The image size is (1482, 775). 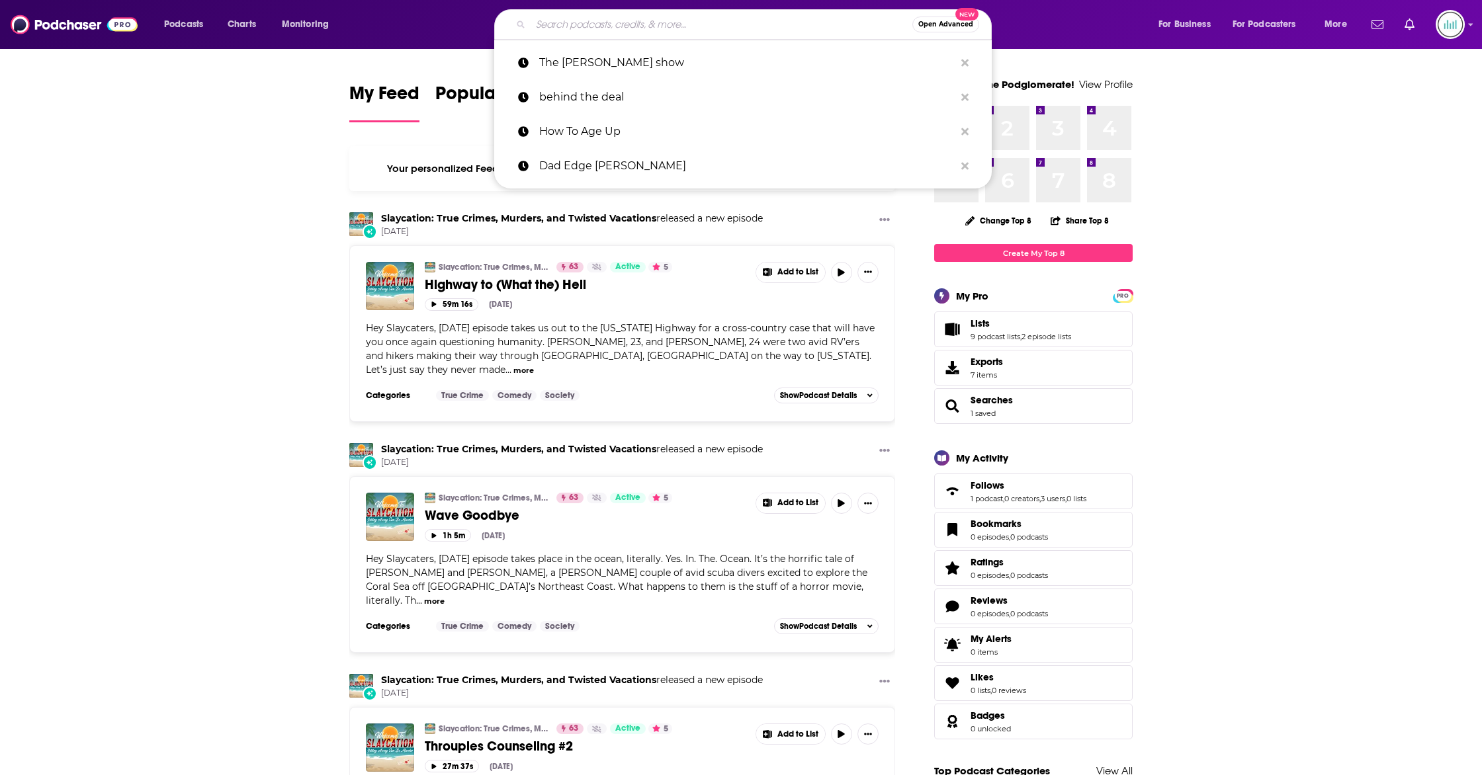 What do you see at coordinates (1046, 337) in the screenshot?
I see `a: 2 episode lists` at bounding box center [1046, 337].